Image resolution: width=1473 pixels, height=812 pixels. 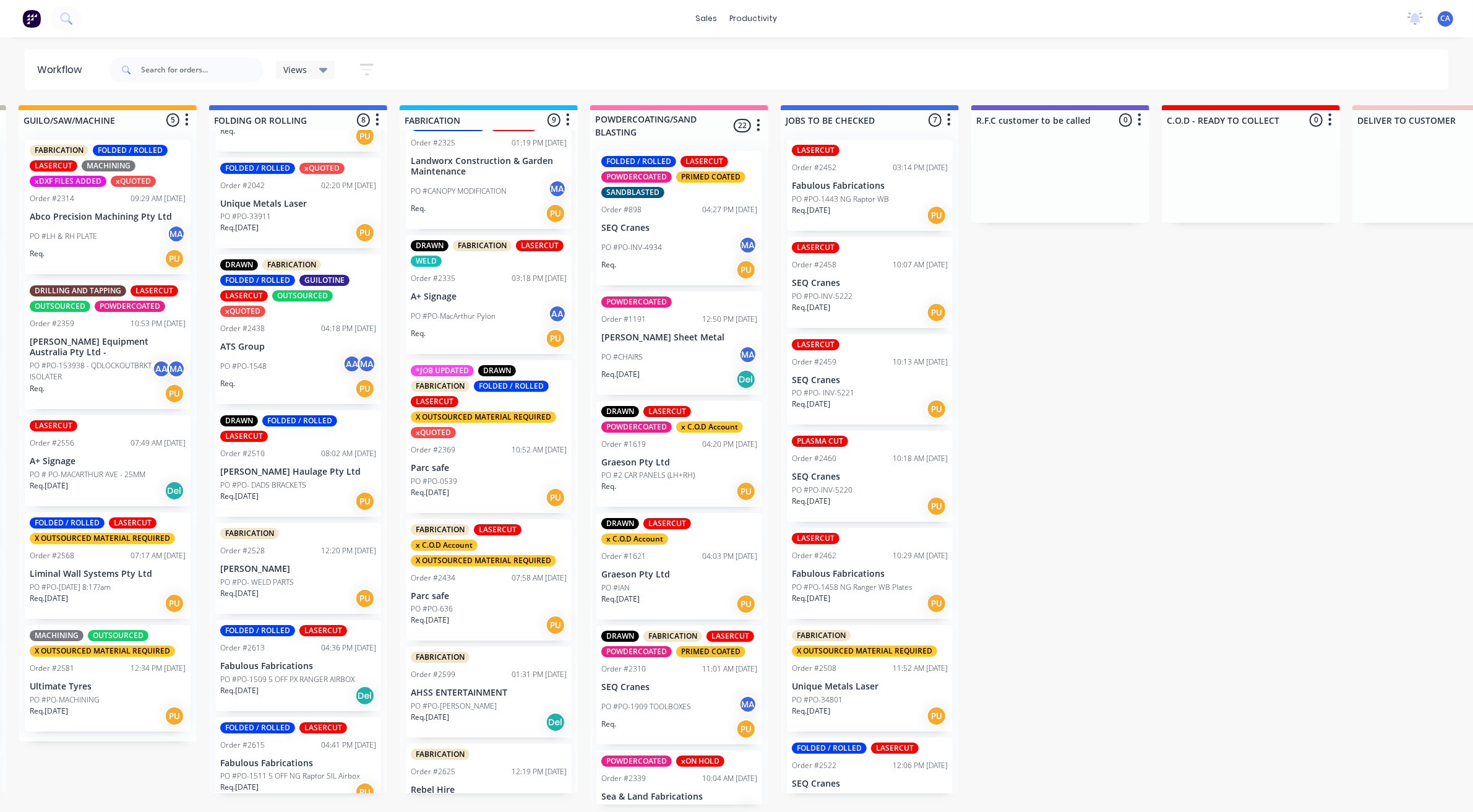 I want to click on div: GUILOTINE, so click(x=324, y=281).